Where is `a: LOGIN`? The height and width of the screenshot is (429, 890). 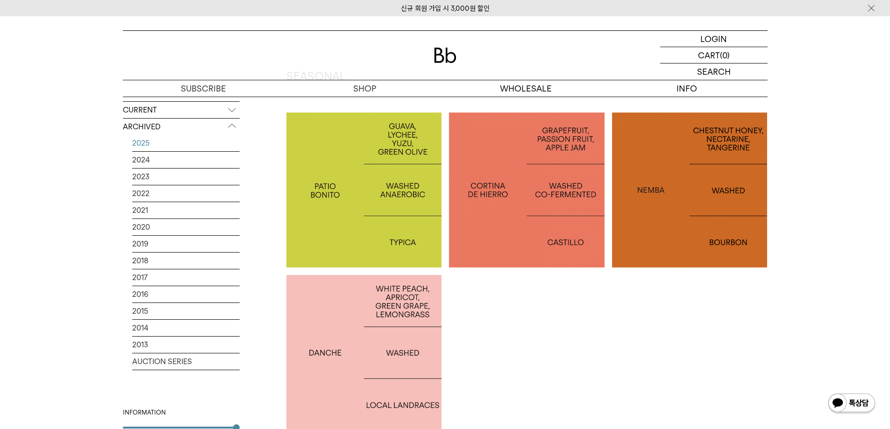
a: LOGIN is located at coordinates (714, 39).